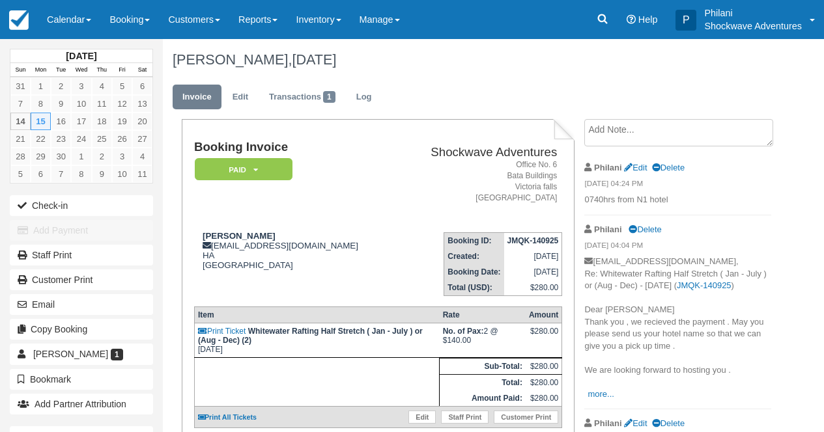  I want to click on th: Created:, so click(474, 257).